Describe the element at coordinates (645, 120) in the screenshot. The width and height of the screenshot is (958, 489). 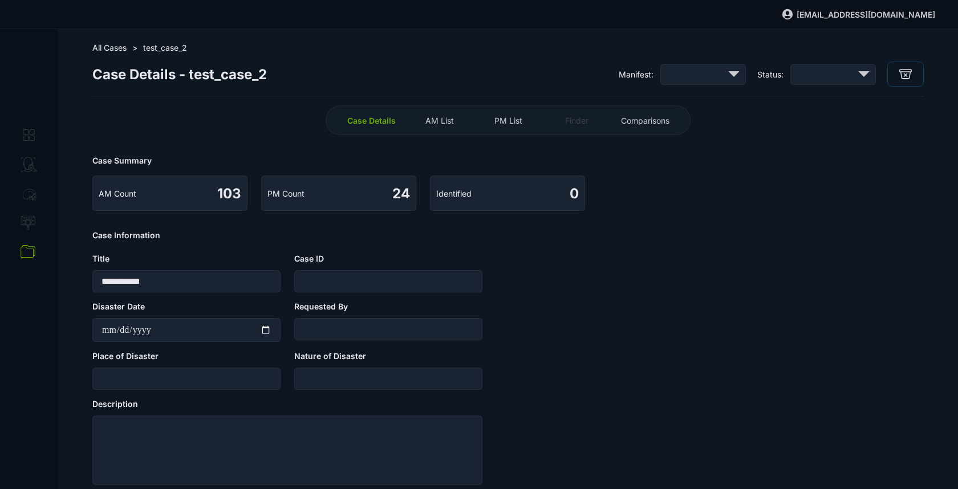
I see `span: Comparisons` at that location.